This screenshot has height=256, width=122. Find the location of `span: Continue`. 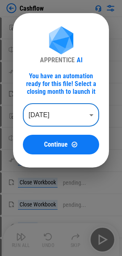

span: Continue is located at coordinates (56, 144).